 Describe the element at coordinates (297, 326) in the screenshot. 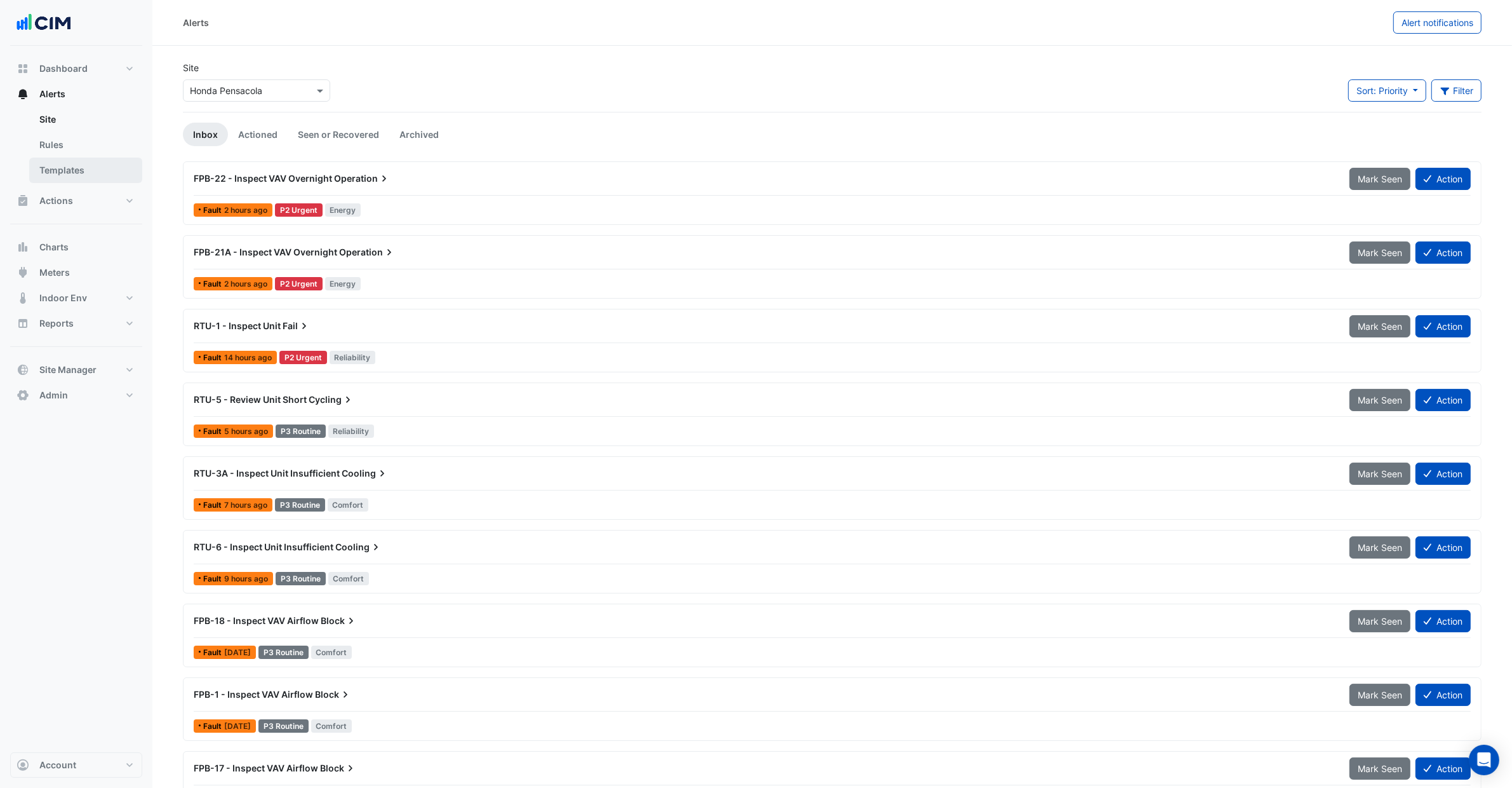

I see `span: Fail` at that location.